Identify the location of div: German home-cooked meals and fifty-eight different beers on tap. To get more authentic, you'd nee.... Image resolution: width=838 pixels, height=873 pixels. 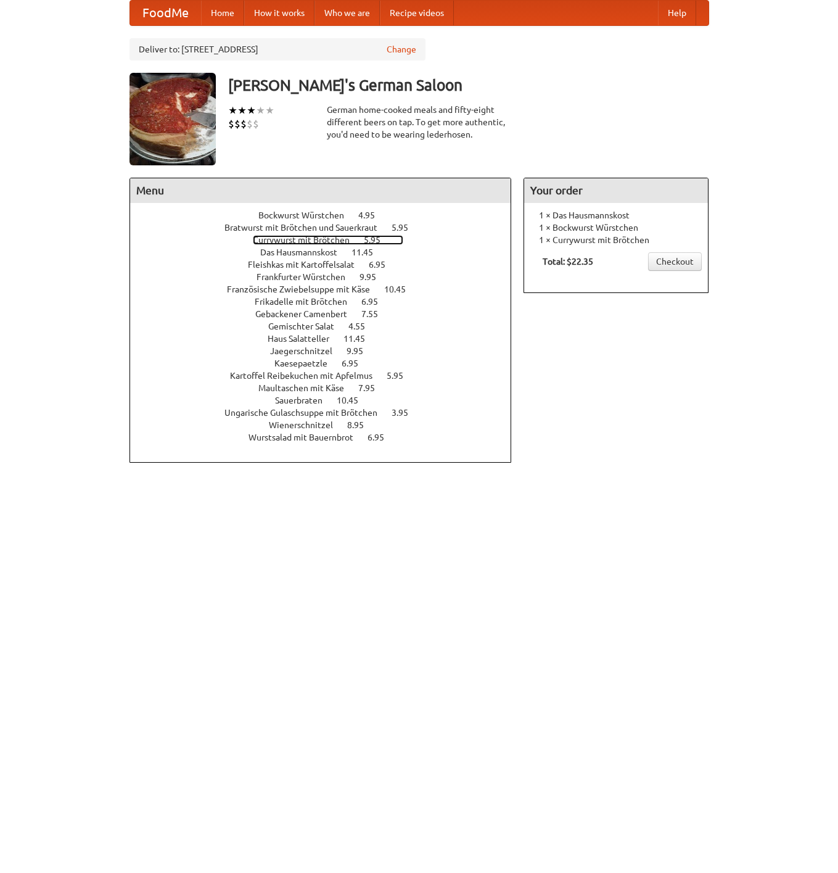
(419, 122).